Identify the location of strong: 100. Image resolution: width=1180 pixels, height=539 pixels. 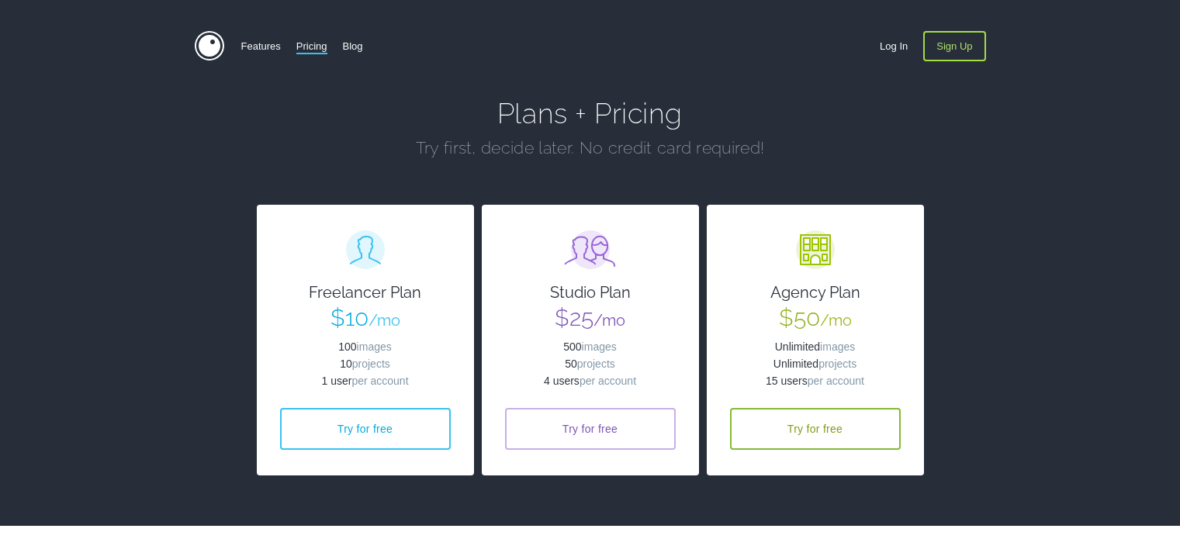
(347, 347).